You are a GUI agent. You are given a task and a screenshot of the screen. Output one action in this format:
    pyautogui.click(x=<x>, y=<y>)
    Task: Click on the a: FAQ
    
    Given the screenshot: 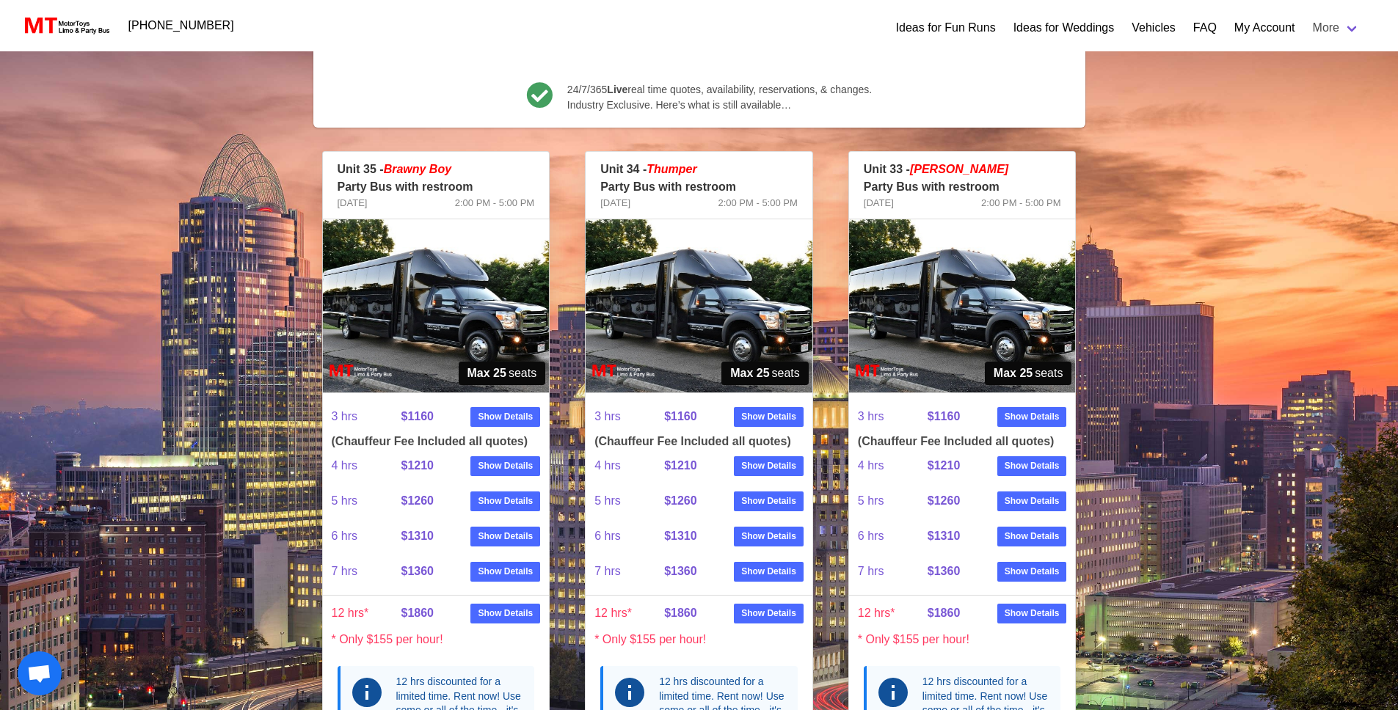 What is the action you would take?
    pyautogui.click(x=1205, y=28)
    